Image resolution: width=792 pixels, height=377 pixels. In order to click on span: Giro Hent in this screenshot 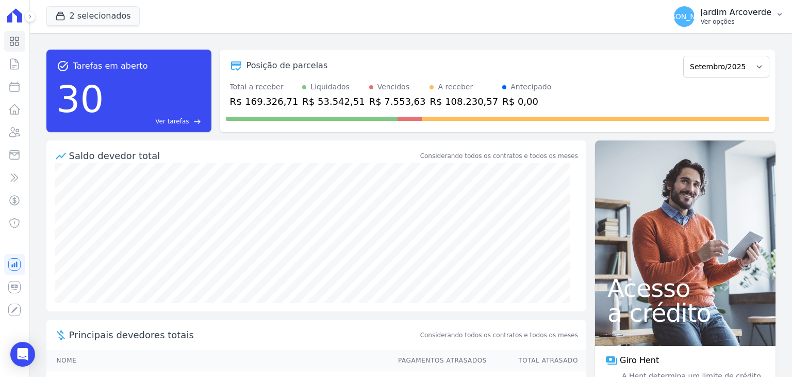, I will do `click(640, 360)`.